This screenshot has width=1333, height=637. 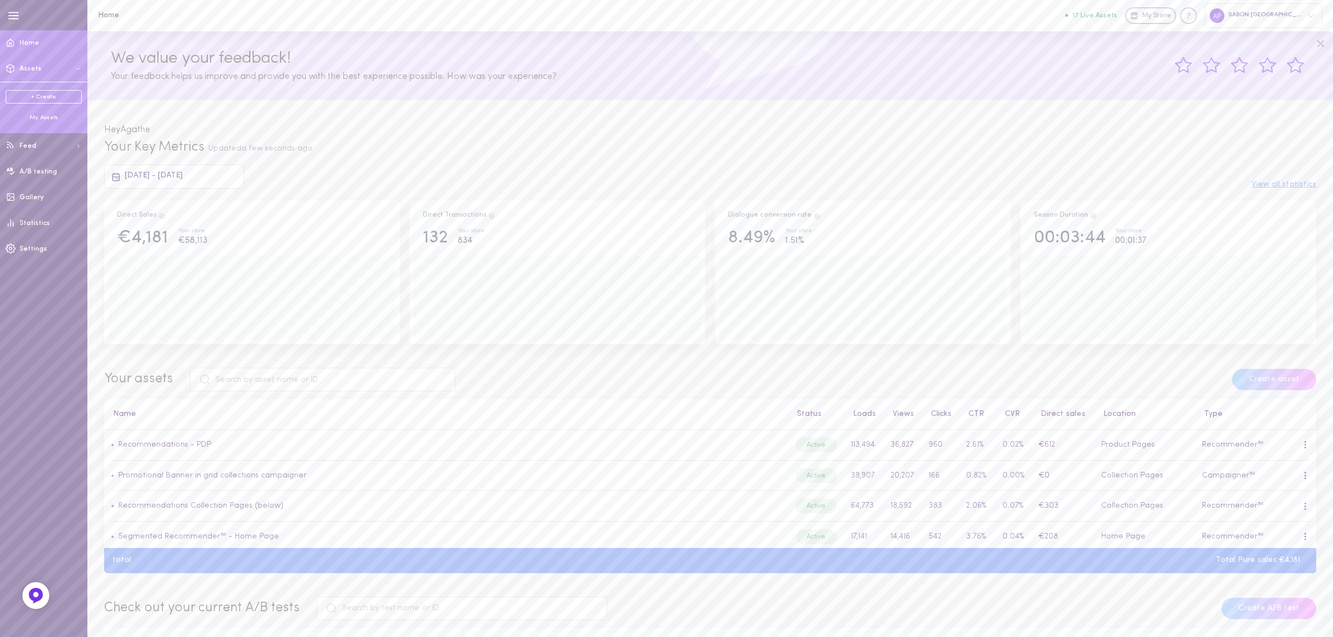 What do you see at coordinates (903, 475) in the screenshot?
I see `td: 20,207` at bounding box center [903, 475].